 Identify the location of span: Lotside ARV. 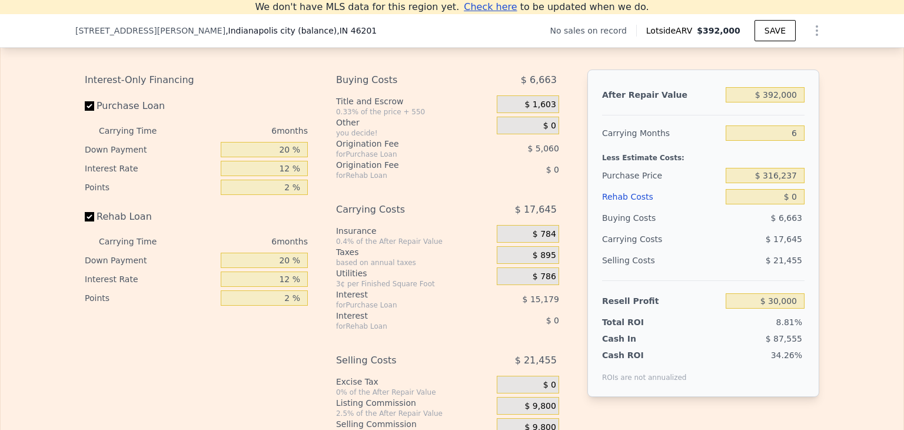
(671, 31).